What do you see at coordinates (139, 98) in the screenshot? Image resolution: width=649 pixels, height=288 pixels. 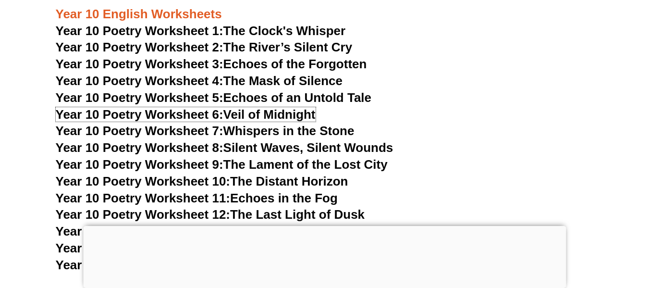 I see `span: Year 10 Poetry Worksheet 5:` at bounding box center [139, 98].